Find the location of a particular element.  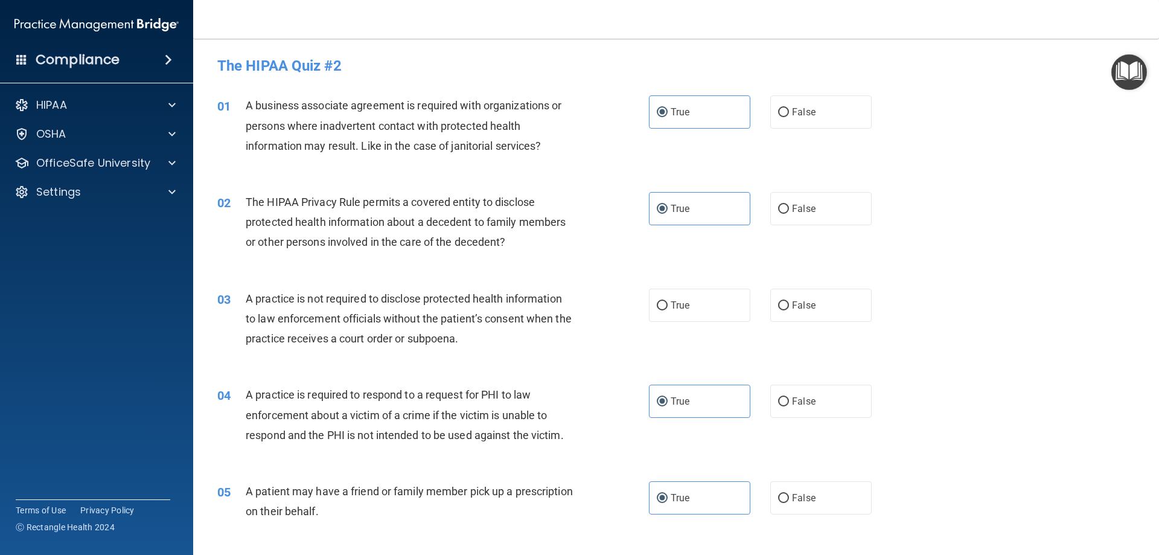

p: OSHA is located at coordinates (51, 134).